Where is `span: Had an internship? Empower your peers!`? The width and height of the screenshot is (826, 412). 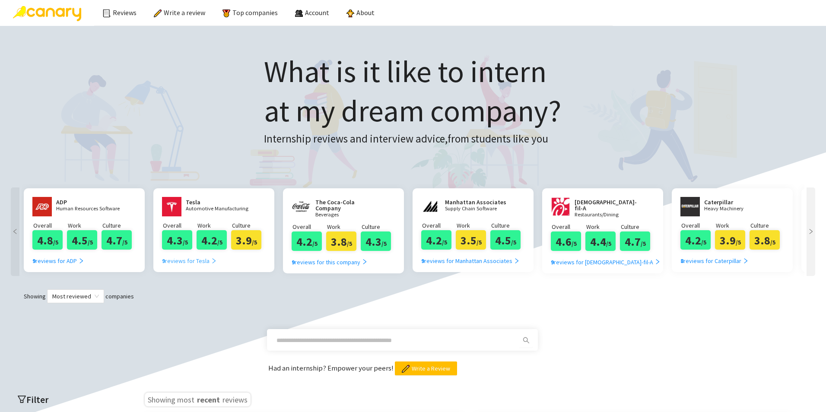
span: Had an internship? Empower your peers! is located at coordinates (332, 368).